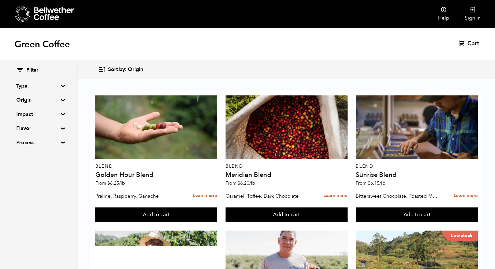  I want to click on summary: Flavor, so click(39, 128).